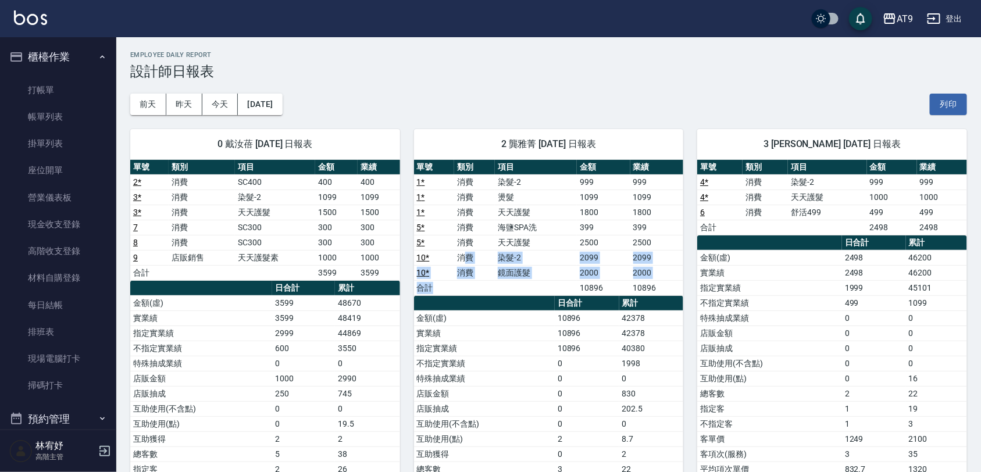 Image resolution: width=981 pixels, height=472 pixels. Describe the element at coordinates (201, 439) in the screenshot. I see `td: 互助獲得` at that location.